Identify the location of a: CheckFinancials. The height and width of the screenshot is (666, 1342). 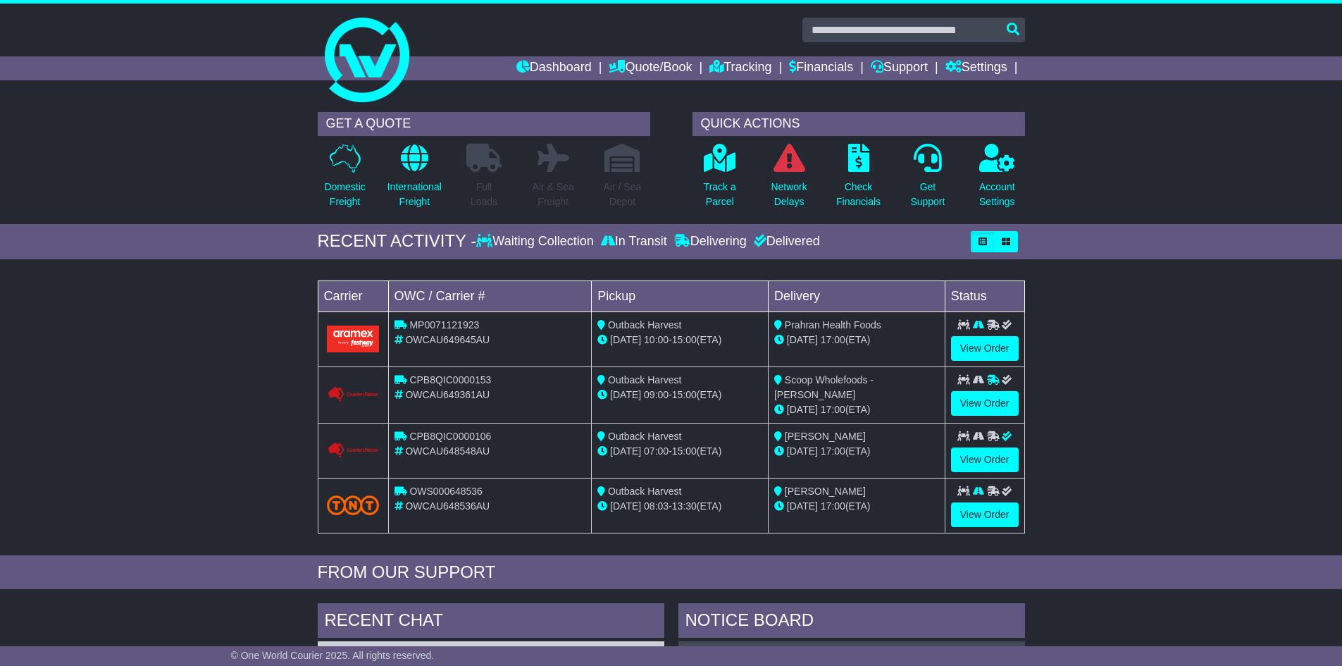
(858, 180).